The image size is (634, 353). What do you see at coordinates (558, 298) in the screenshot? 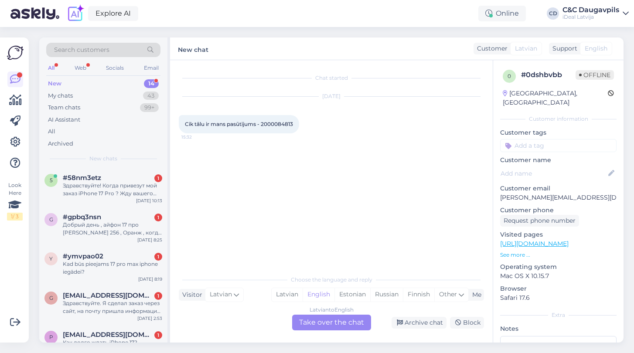
I see `p: Safari 17.6` at bounding box center [558, 298].